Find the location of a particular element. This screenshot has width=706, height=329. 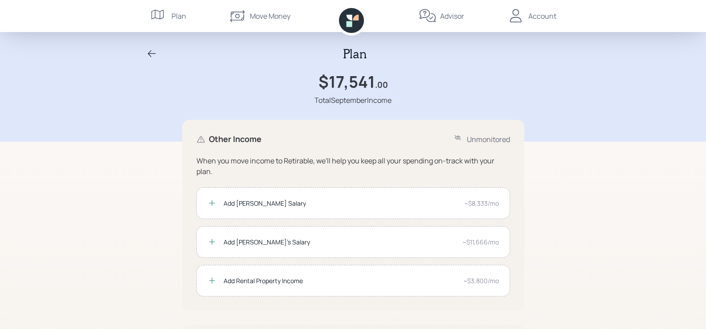

h4: .00 is located at coordinates (381, 85).